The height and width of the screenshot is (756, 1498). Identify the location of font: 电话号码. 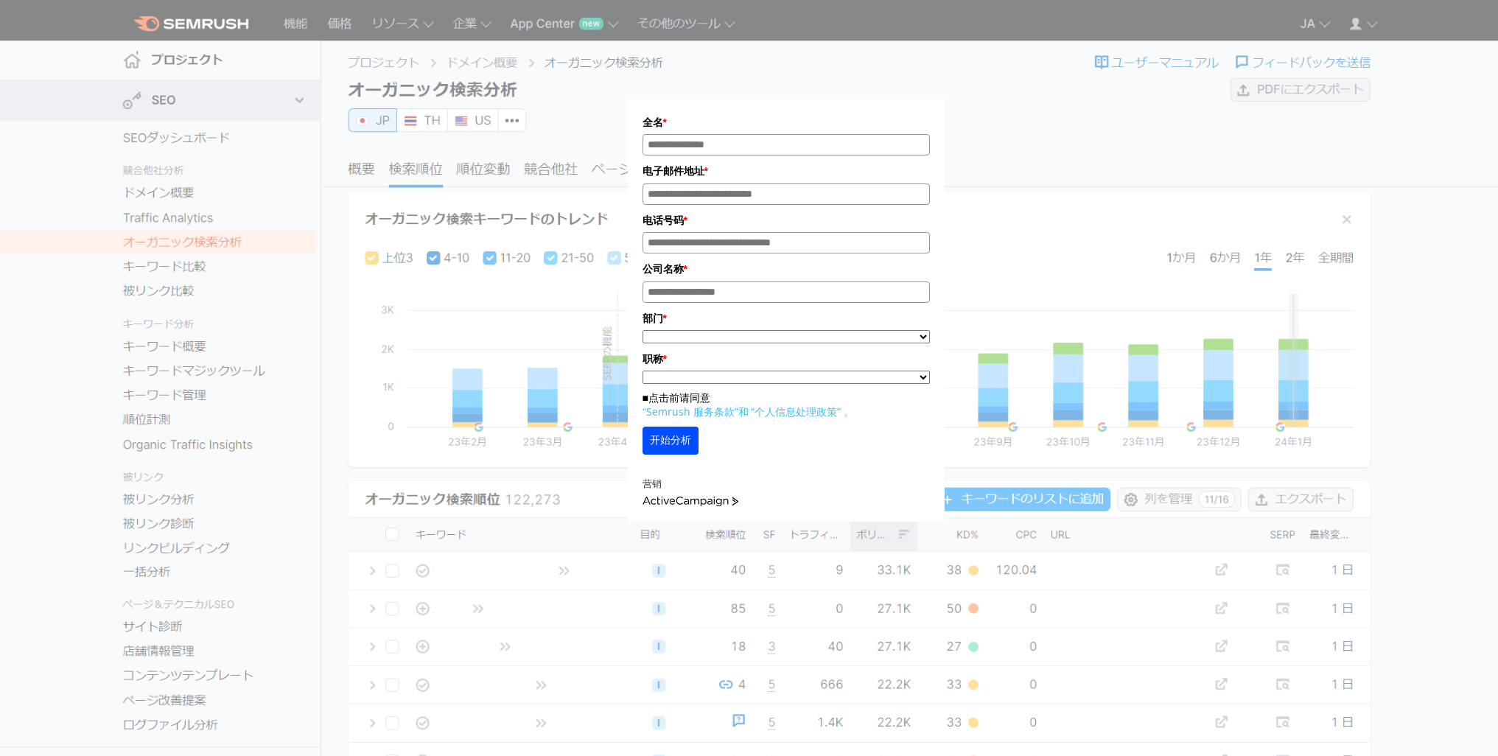
(663, 220).